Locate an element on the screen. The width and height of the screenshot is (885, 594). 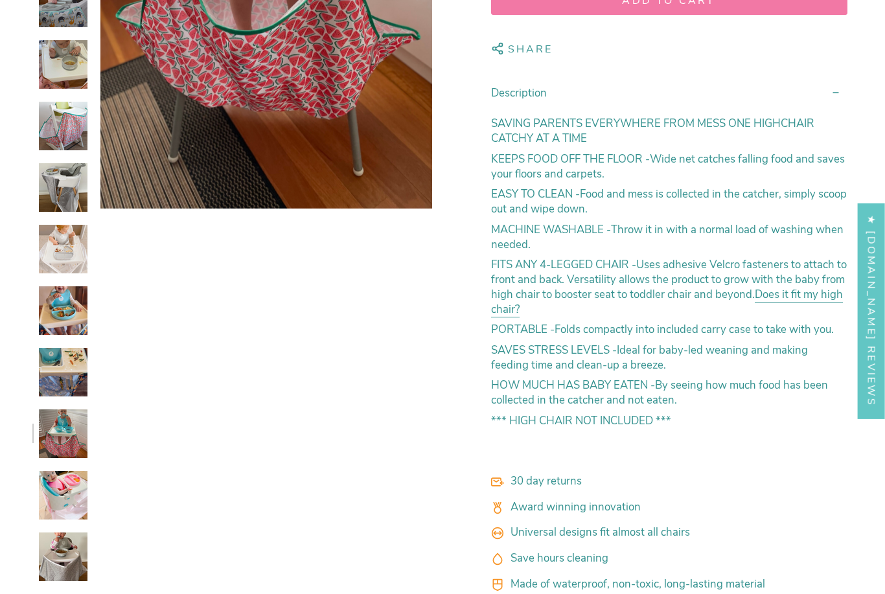
strong: SAVES STRESS LEVELS - is located at coordinates (554, 349).